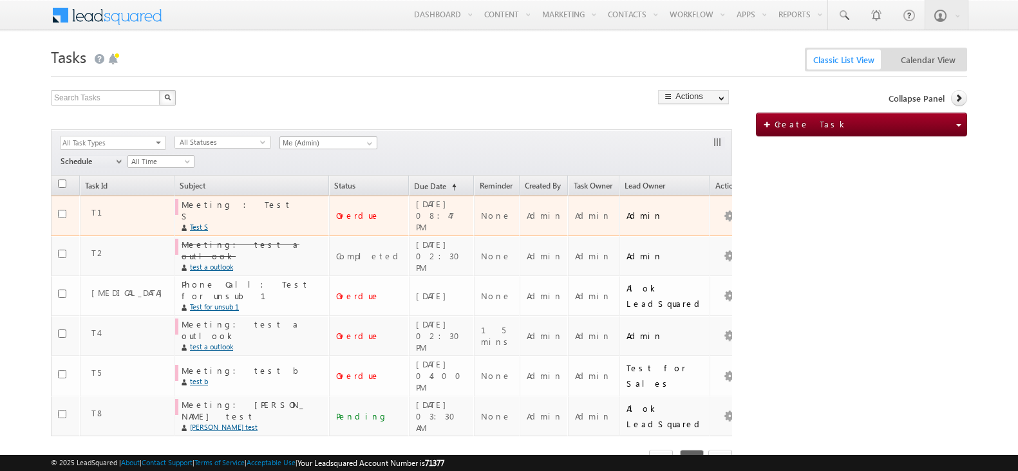  I want to click on div: Pending, so click(369, 416).